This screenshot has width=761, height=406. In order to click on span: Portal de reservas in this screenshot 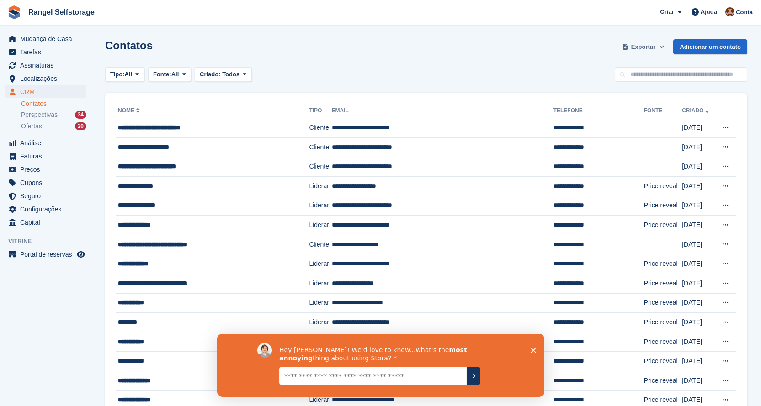, I will do `click(48, 254)`.